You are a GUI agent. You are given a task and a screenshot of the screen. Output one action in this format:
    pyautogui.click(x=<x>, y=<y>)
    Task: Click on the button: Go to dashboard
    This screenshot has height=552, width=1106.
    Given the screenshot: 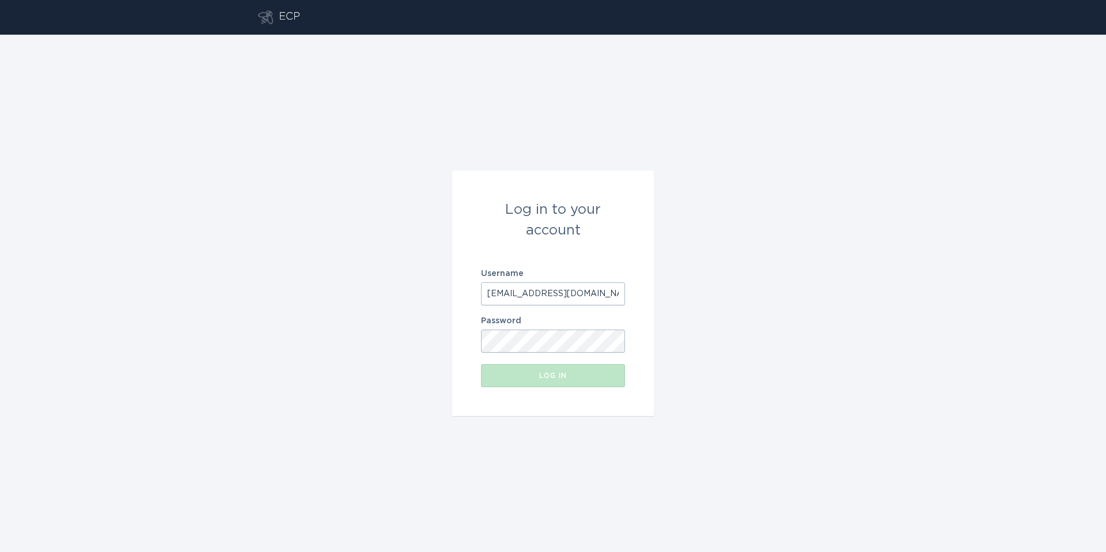 What is the action you would take?
    pyautogui.click(x=266, y=17)
    